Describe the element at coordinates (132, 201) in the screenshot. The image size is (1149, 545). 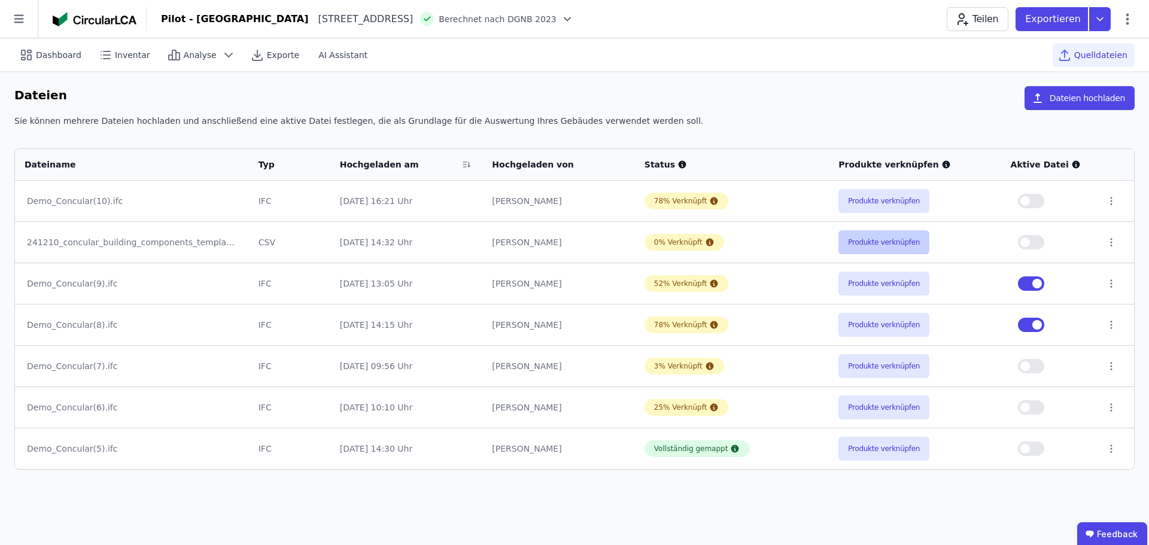
I see `div: Demo_Concular(10).ifc` at that location.